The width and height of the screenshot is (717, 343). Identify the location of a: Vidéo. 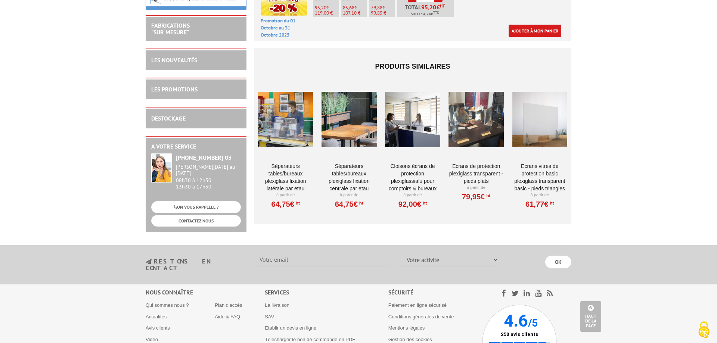
(152, 339).